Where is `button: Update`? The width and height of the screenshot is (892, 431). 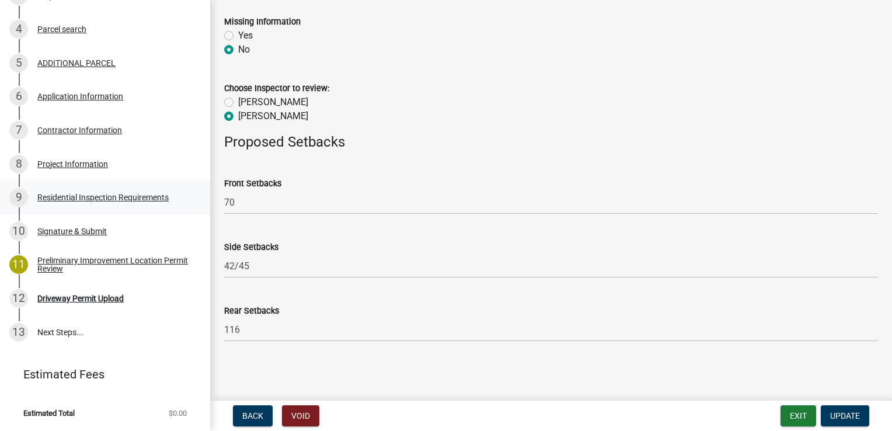
button: Update is located at coordinates (845, 416).